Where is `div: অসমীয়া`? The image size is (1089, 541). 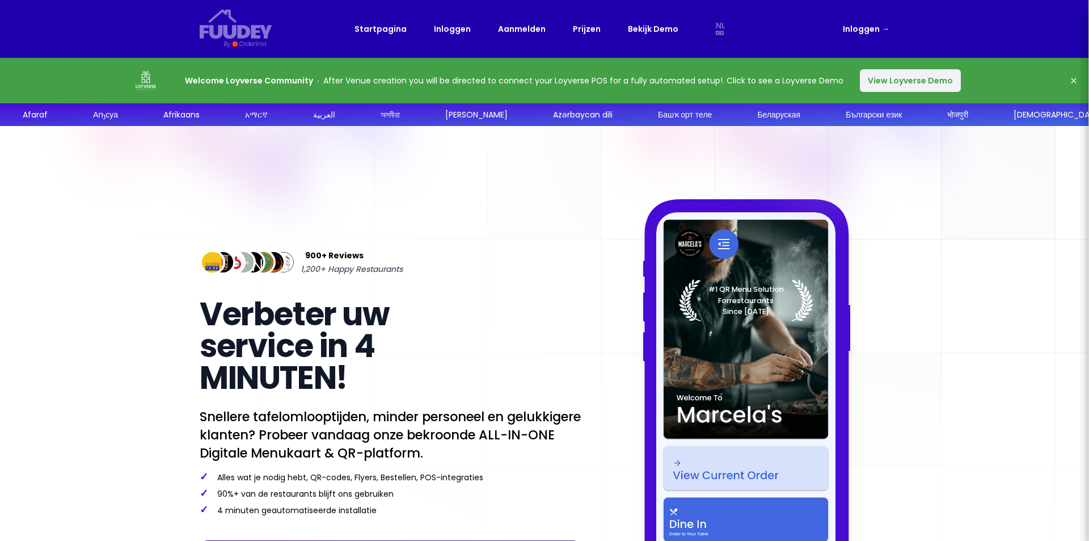
div: অসমীয়া is located at coordinates (390, 115).